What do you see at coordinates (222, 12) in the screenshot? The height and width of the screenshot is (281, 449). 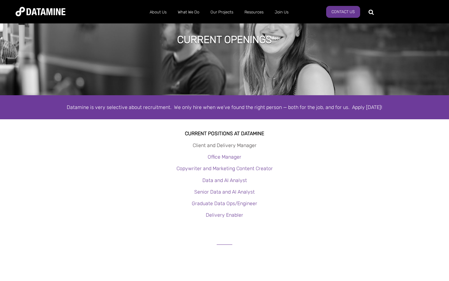 I see `a: Our Projects` at bounding box center [222, 12].